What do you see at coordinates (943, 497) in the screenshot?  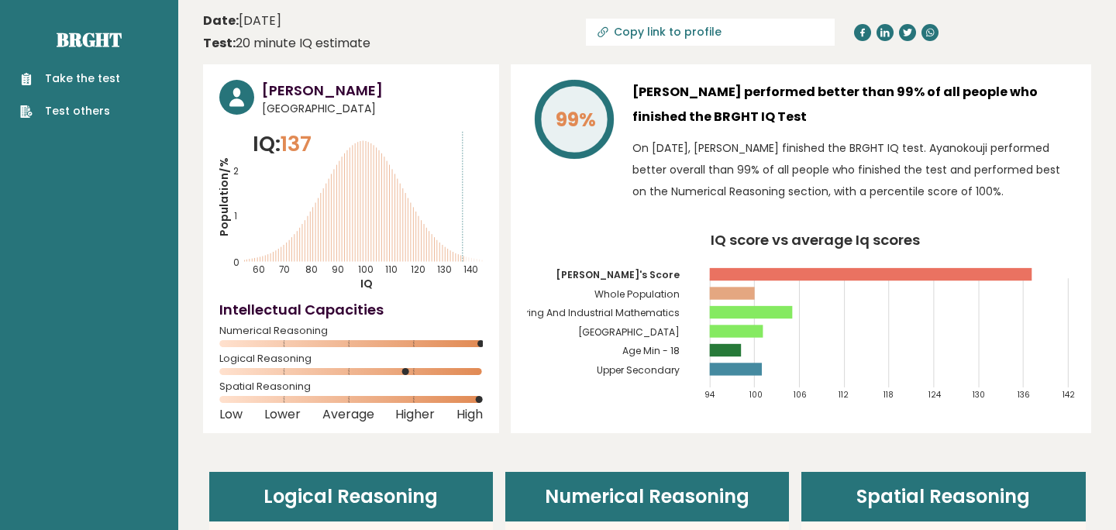 I see `header: Spatial Reasoning` at bounding box center [943, 497].